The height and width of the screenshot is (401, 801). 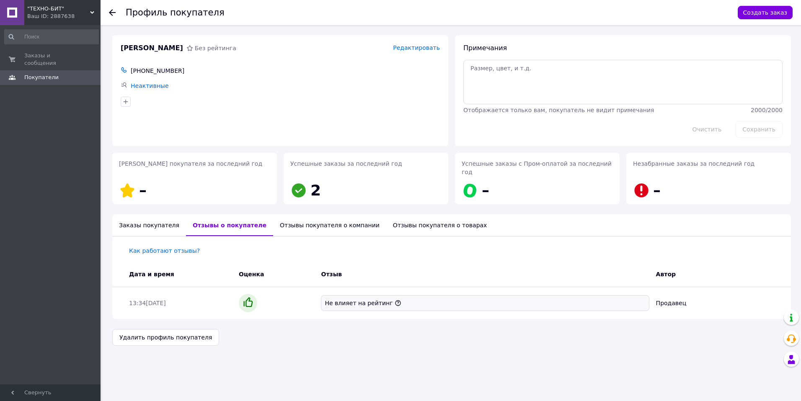 I want to click on div: Отзывы о покупателе, so click(x=229, y=225).